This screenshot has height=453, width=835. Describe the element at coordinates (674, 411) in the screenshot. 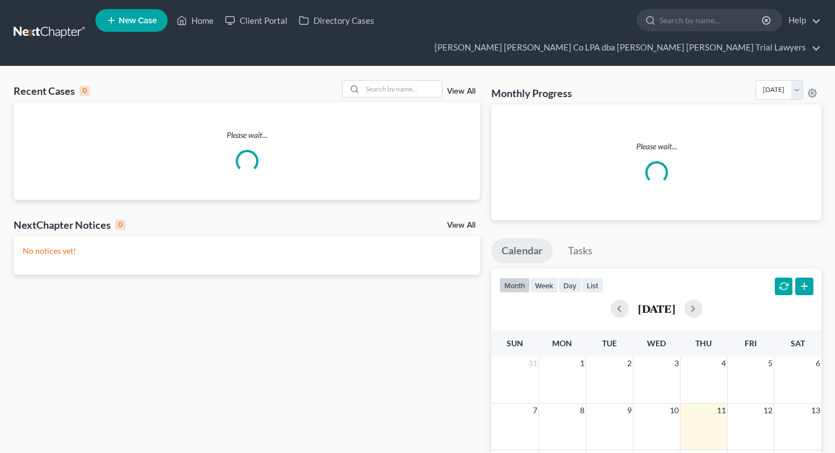

I see `span: 10` at that location.